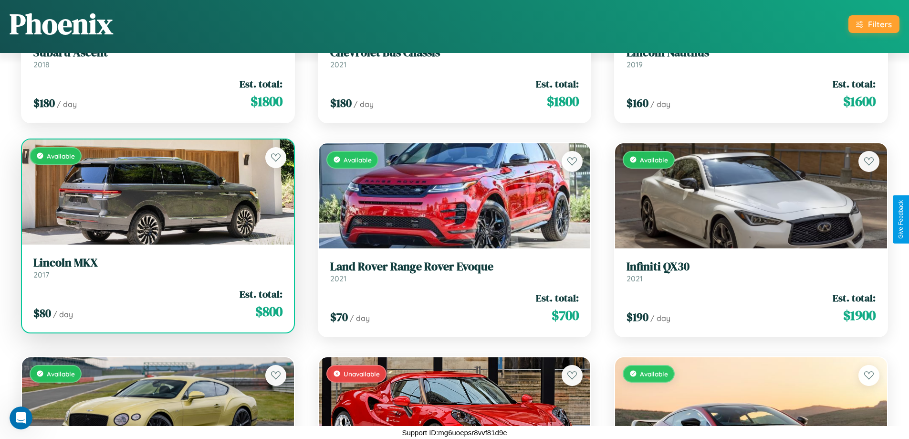 Image resolution: width=909 pixels, height=439 pixels. What do you see at coordinates (158, 57) in the screenshot?
I see `a: Subaru Ascent2018` at bounding box center [158, 57].